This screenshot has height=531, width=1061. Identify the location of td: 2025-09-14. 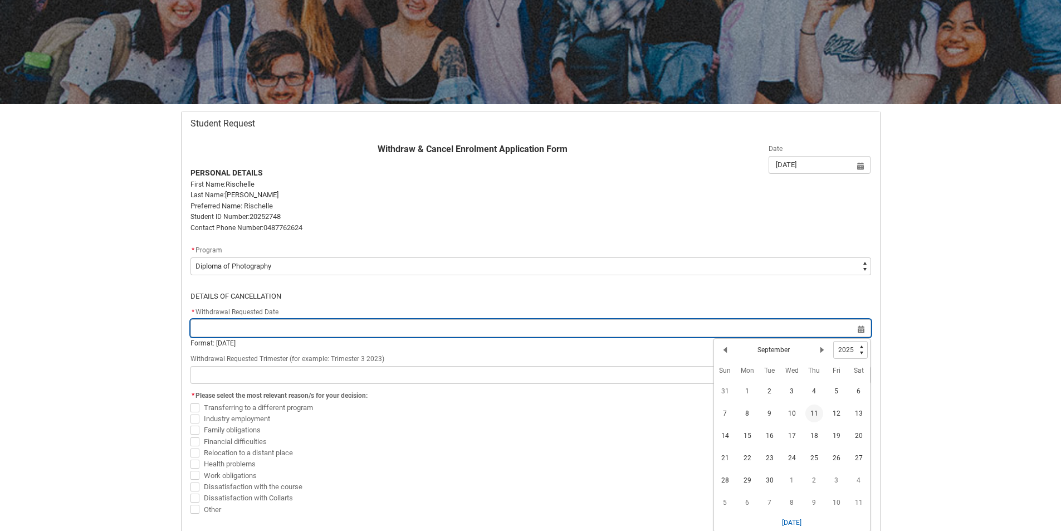
(725, 436).